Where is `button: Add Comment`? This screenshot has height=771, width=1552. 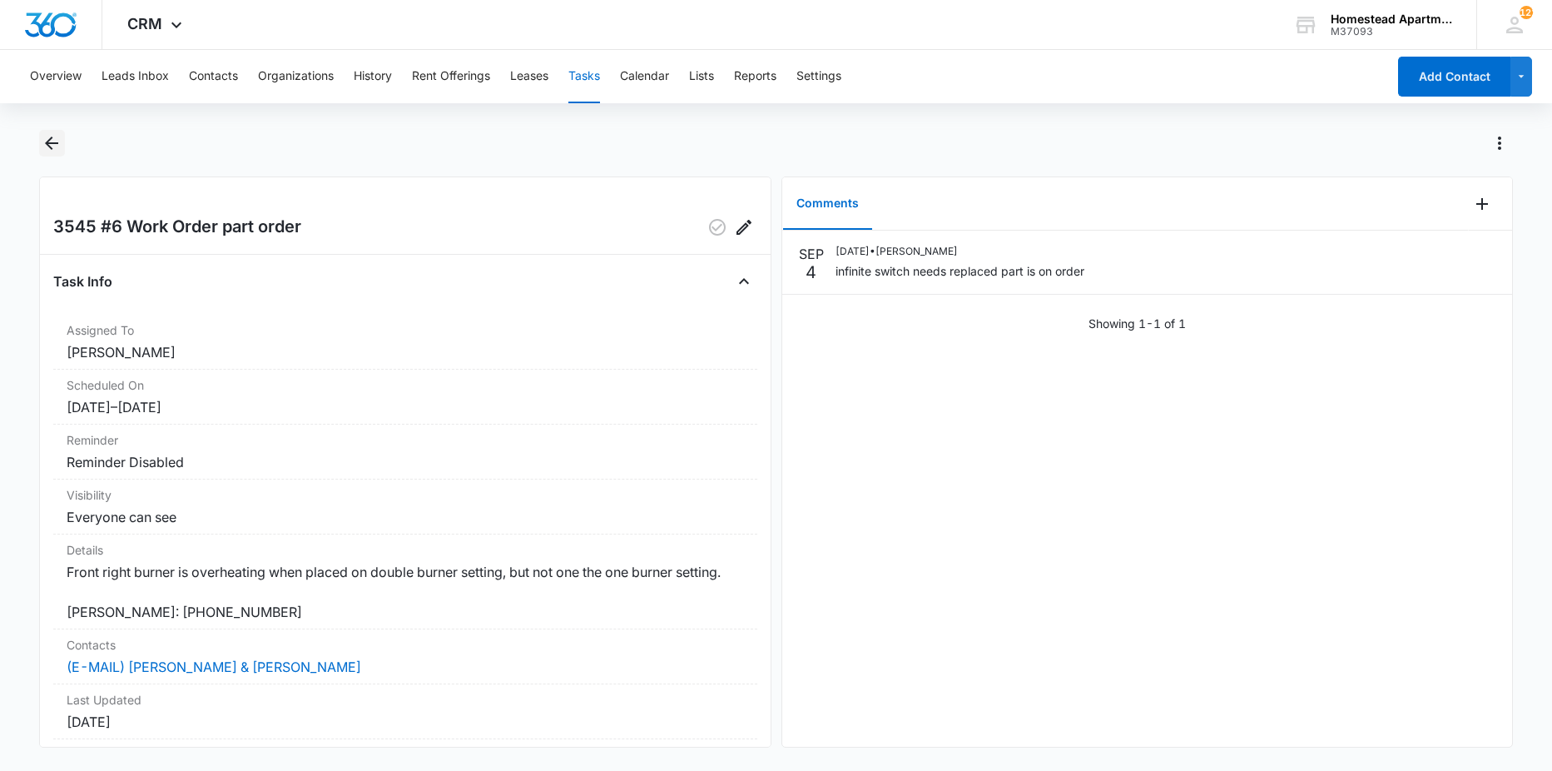 button: Add Comment is located at coordinates (1483, 204).